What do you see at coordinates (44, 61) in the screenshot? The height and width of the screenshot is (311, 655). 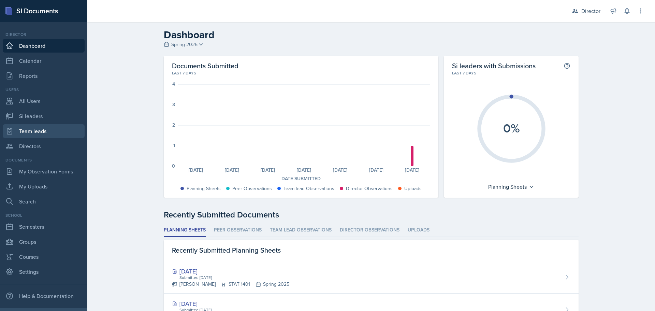 I see `a: Calendar` at bounding box center [44, 61].